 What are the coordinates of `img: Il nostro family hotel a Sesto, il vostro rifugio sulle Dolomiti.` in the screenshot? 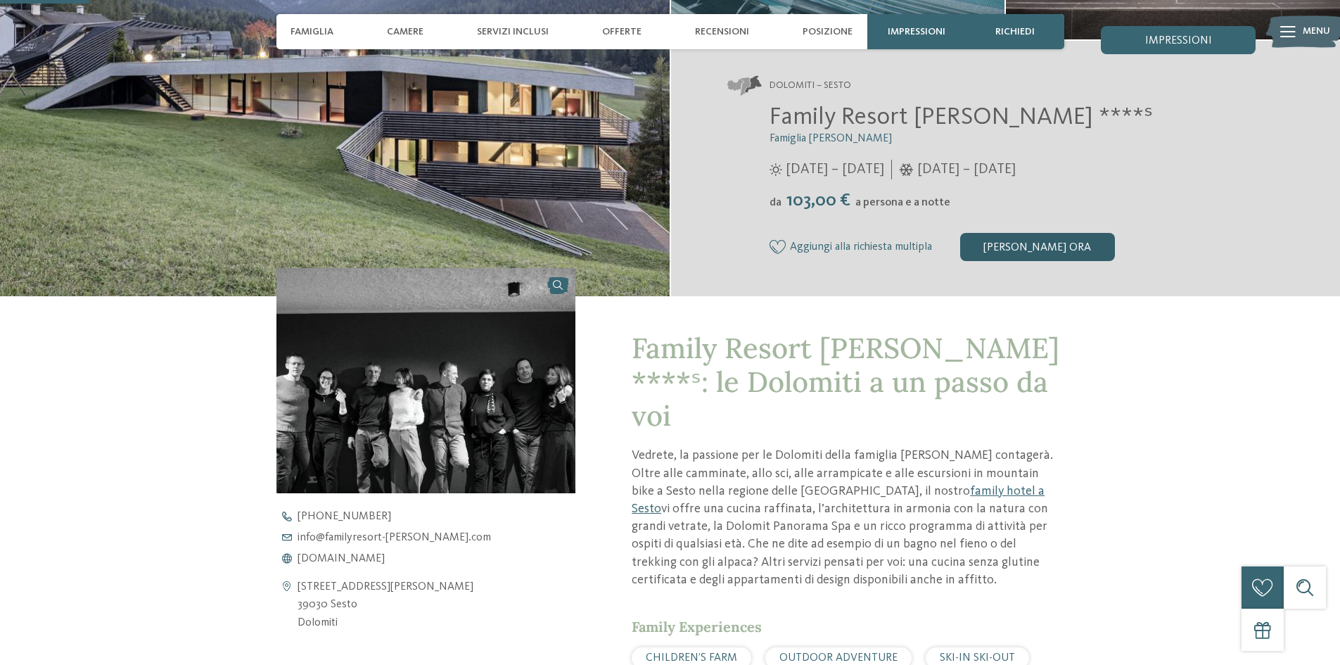 It's located at (426, 380).